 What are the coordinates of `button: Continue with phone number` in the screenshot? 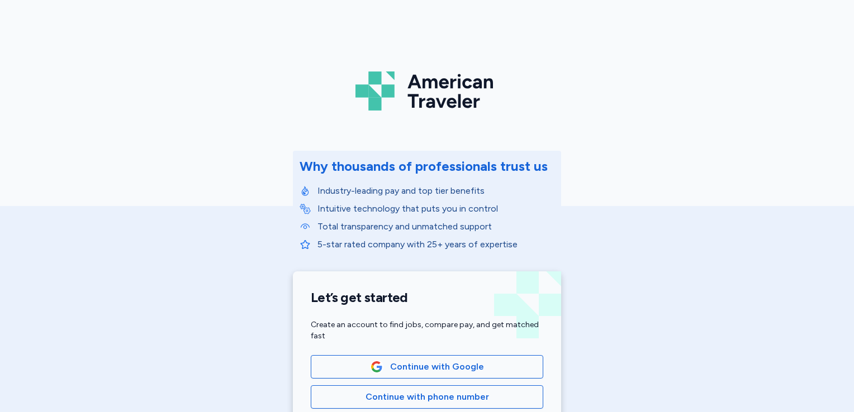 It's located at (427, 397).